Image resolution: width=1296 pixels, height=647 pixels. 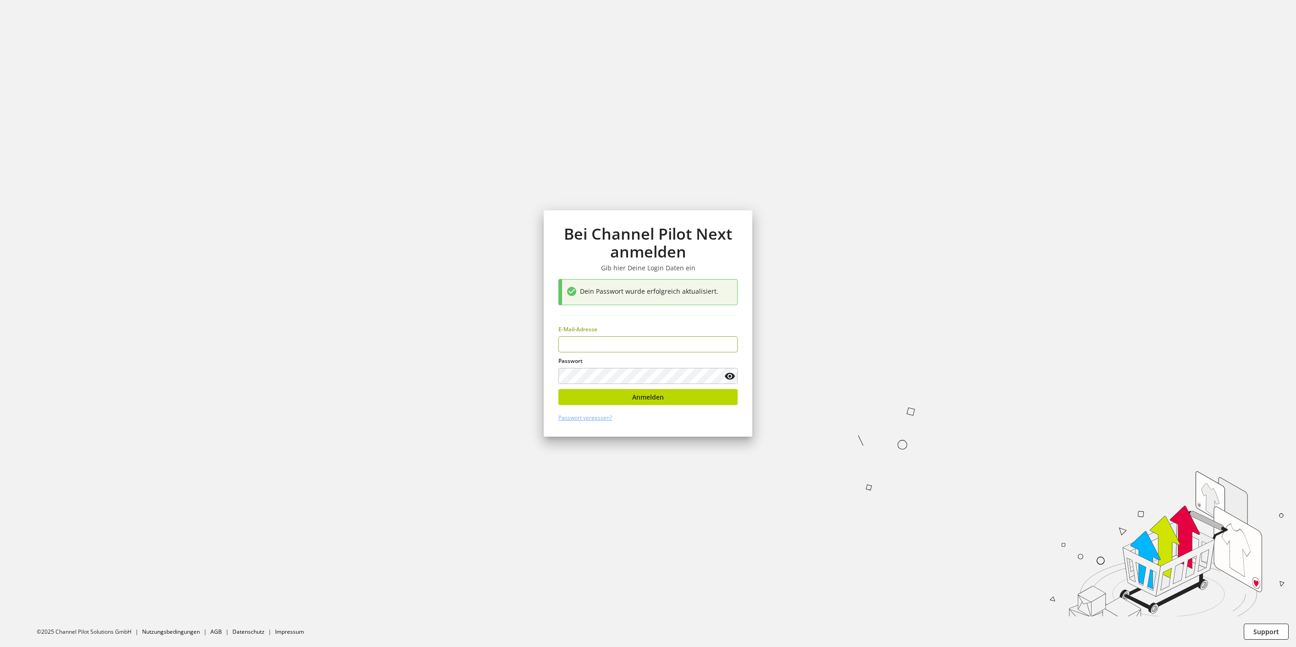 I want to click on li: ©2025 Channel Pilot Solutions GmbH, so click(x=89, y=632).